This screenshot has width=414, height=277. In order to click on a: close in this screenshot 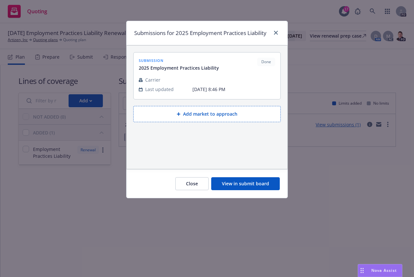, I will do `click(276, 33)`.